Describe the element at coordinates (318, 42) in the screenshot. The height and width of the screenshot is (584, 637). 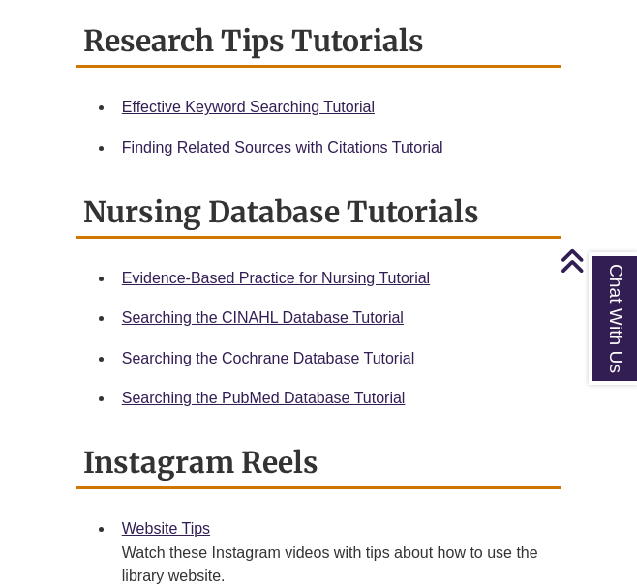
I see `h2: Research Tips Tutorials` at that location.